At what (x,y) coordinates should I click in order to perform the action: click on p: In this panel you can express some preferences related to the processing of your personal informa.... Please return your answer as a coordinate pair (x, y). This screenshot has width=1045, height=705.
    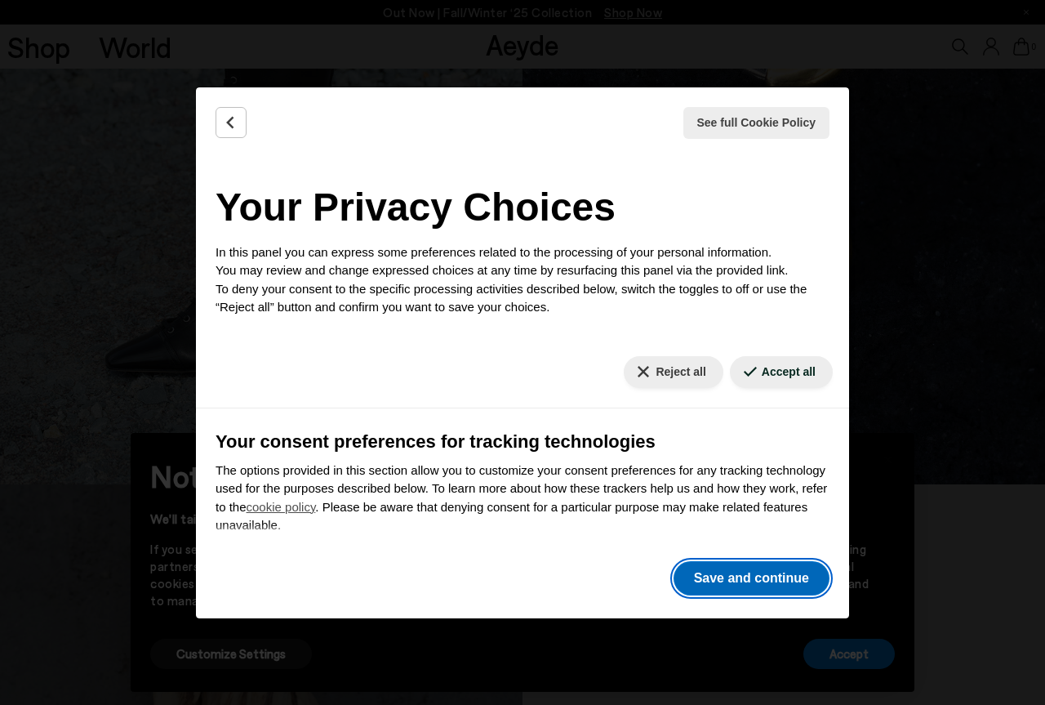
    Looking at the image, I should click on (523, 280).